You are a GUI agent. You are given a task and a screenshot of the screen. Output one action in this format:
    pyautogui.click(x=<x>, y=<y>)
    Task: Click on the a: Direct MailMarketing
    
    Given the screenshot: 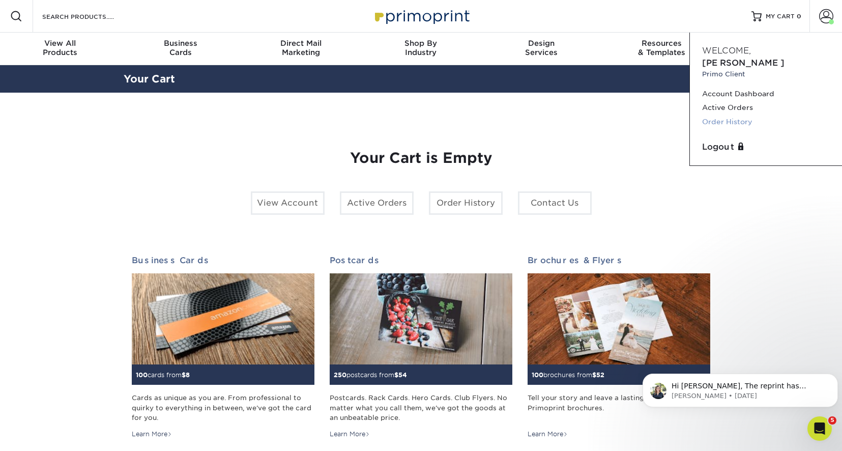 What is the action you would take?
    pyautogui.click(x=301, y=49)
    